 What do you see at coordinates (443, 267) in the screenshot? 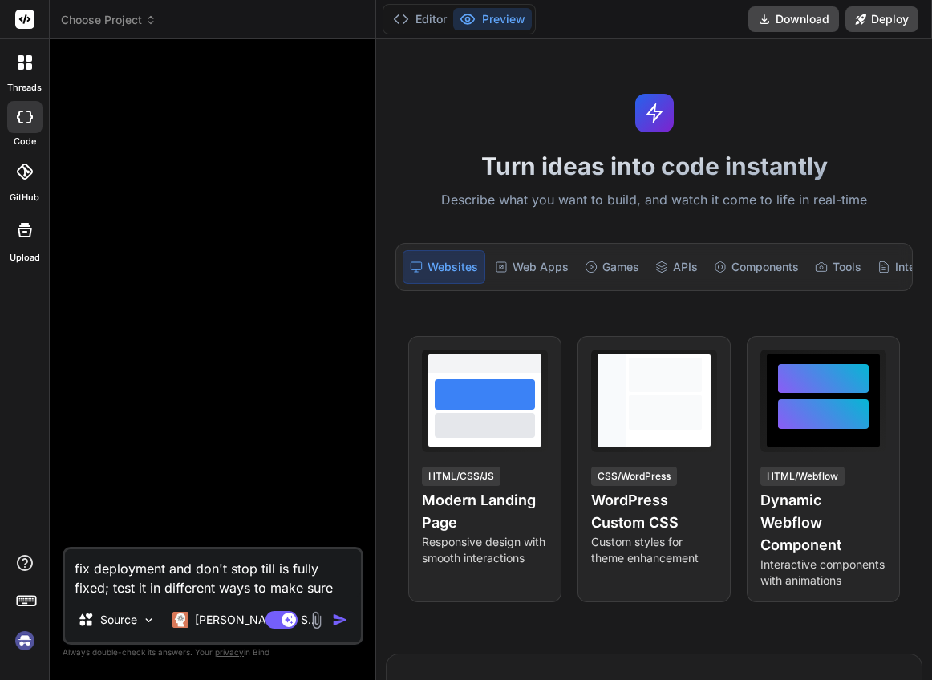
I see `div: Websites` at bounding box center [443, 267].